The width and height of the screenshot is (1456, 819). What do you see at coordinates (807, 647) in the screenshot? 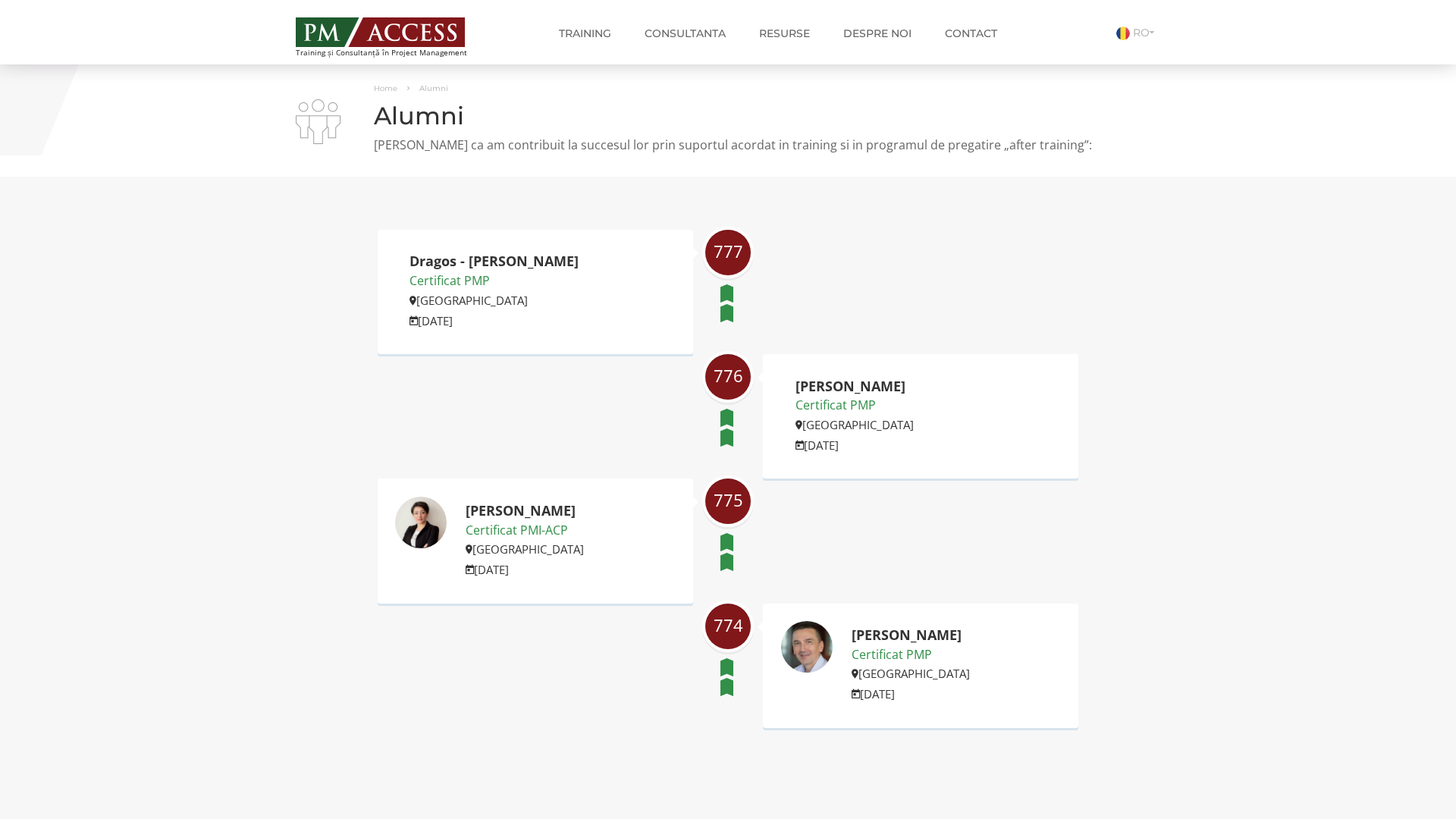
I see `img: Alexandru Grosu` at bounding box center [807, 647].